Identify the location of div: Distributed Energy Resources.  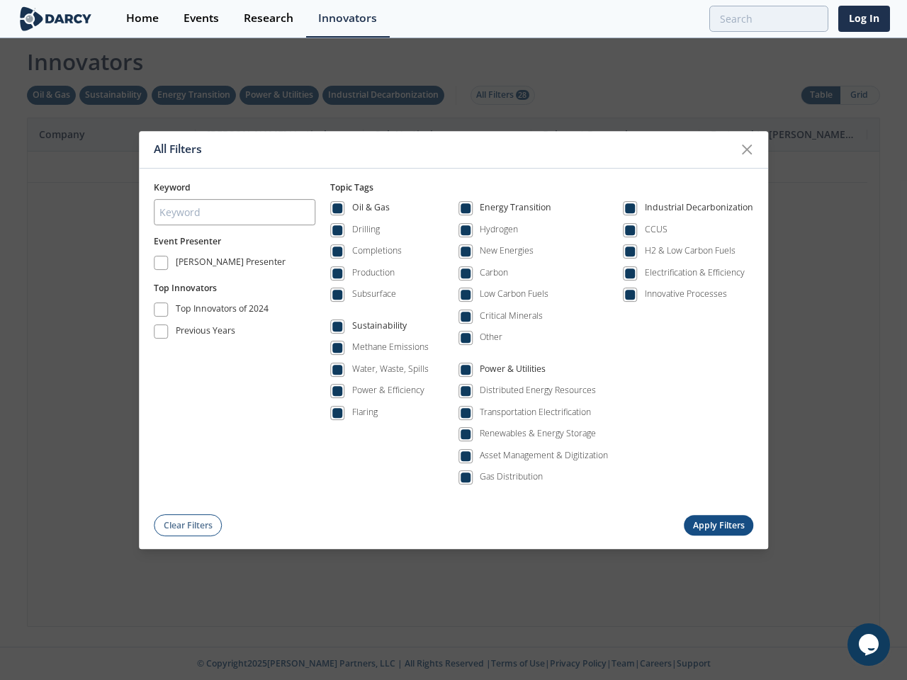
(538, 391).